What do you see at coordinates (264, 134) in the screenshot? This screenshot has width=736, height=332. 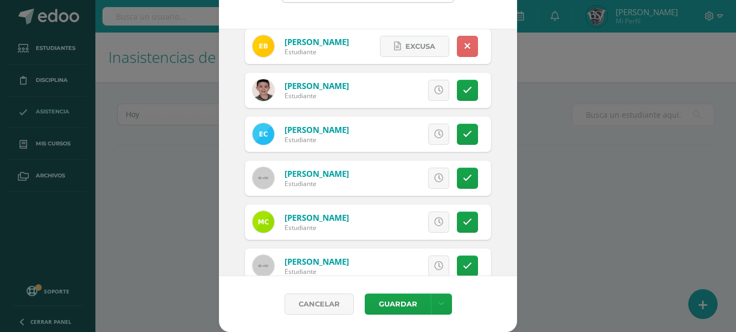 I see `img: 19a206c3754c44bdaea3f0231ce0ff84.png` at bounding box center [264, 134].